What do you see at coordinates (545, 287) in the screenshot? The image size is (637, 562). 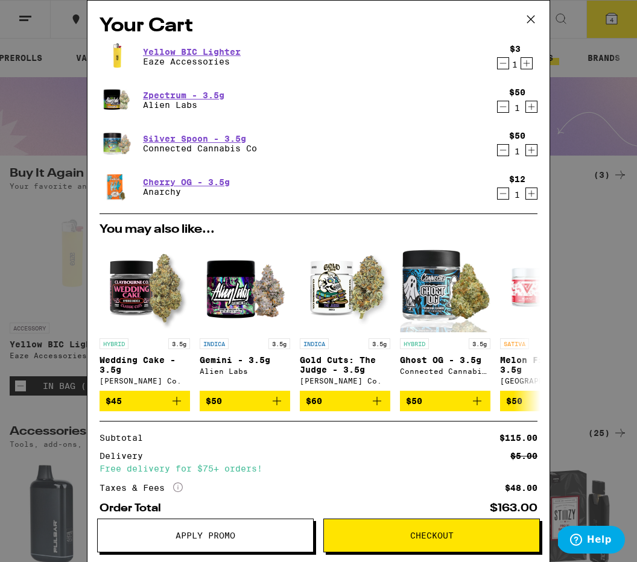 I see `img: Ember Valley - Melon Fizz - 3.5g` at bounding box center [545, 287].